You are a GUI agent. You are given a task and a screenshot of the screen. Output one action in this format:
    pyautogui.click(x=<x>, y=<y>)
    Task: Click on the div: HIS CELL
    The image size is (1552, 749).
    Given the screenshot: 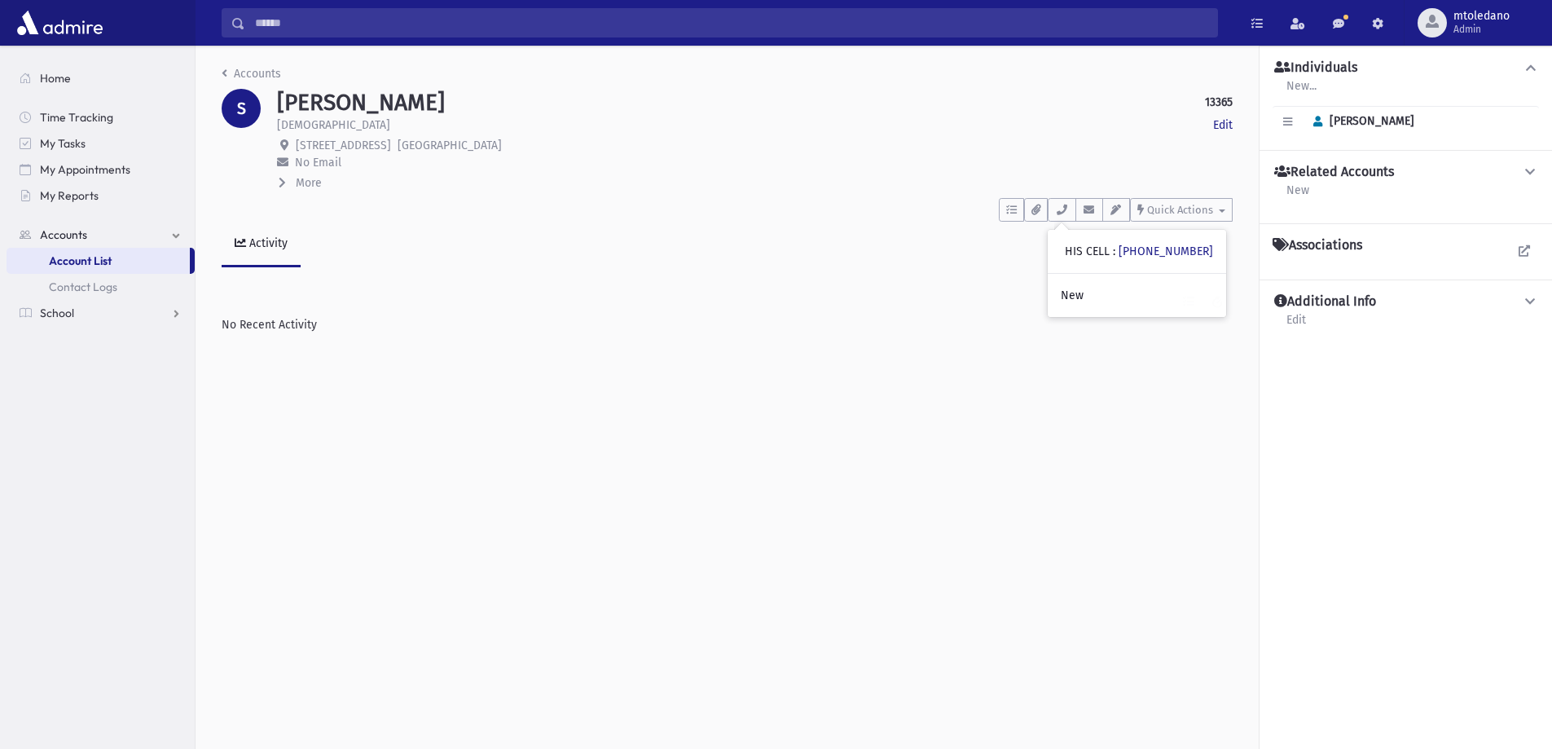 What is the action you would take?
    pyautogui.click(x=1139, y=251)
    